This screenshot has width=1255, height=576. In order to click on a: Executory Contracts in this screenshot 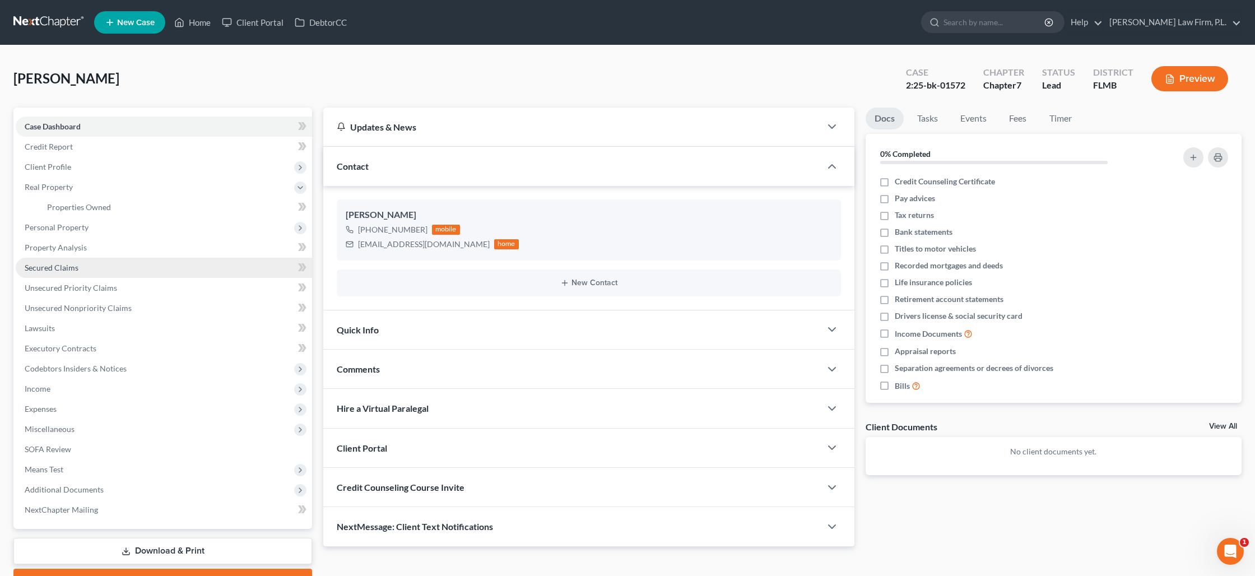, I will do `click(164, 348)`.